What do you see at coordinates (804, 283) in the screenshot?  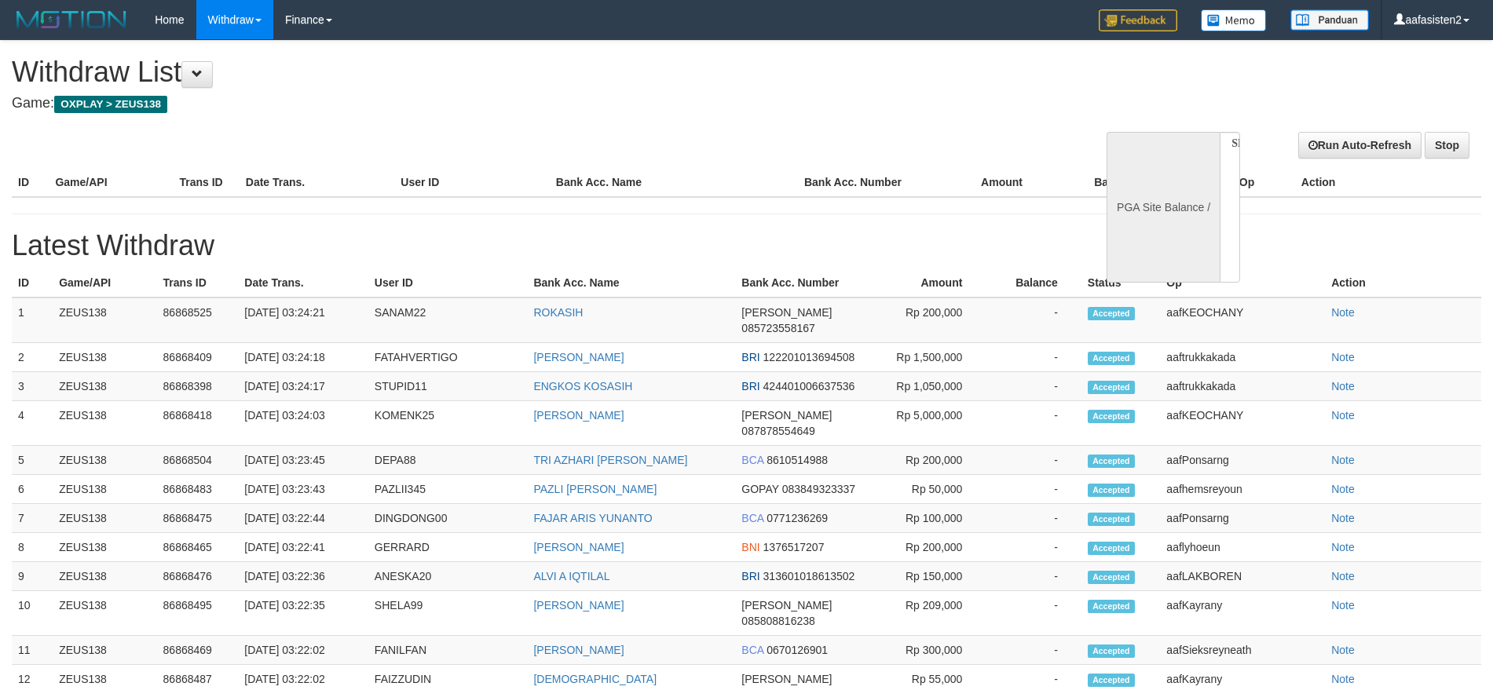 I see `th: Bank Acc. Number` at bounding box center [804, 283].